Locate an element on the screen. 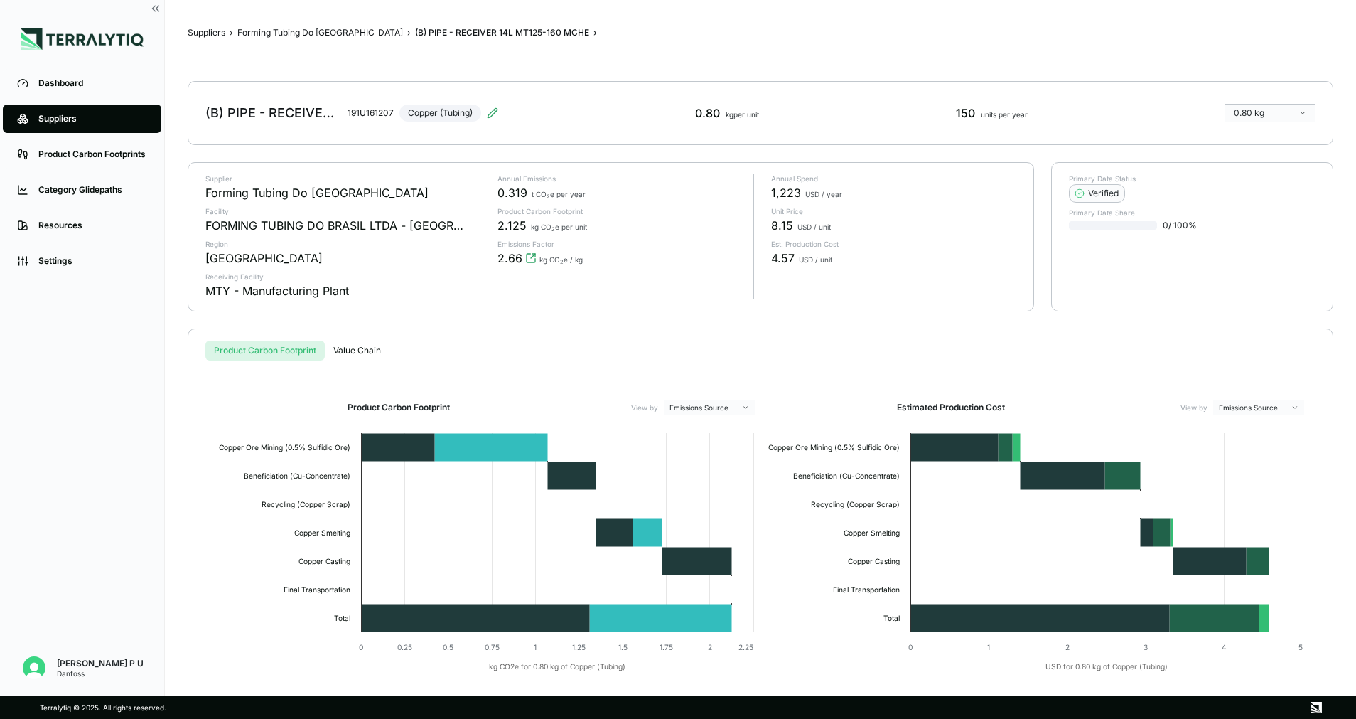 The width and height of the screenshot is (1356, 719). span: 2.66 is located at coordinates (510, 258).